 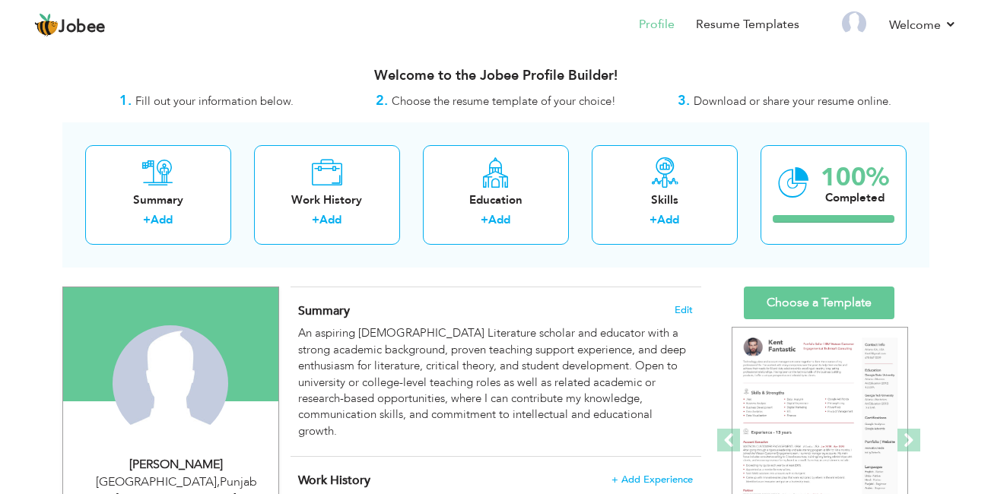 I want to click on div: Education, so click(x=496, y=200).